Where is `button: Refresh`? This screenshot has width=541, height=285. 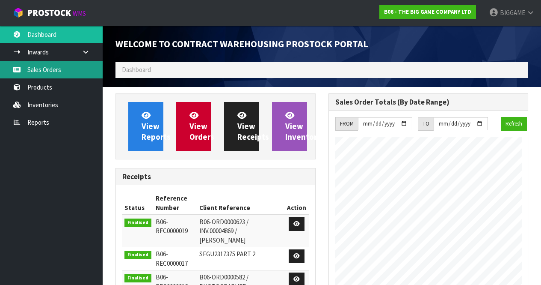
button: Refresh is located at coordinates (514, 124).